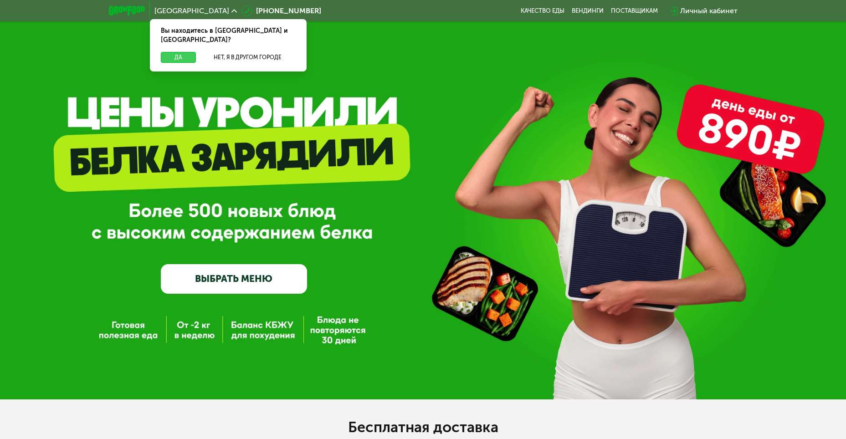 Image resolution: width=846 pixels, height=439 pixels. What do you see at coordinates (247, 57) in the screenshot?
I see `button: Нет, я в другом городе` at bounding box center [247, 57].